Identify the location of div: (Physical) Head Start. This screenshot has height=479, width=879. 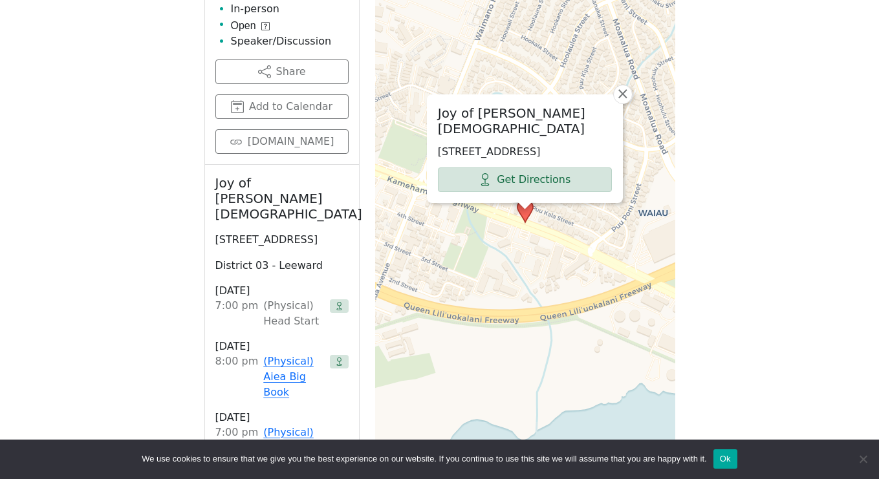
(294, 314).